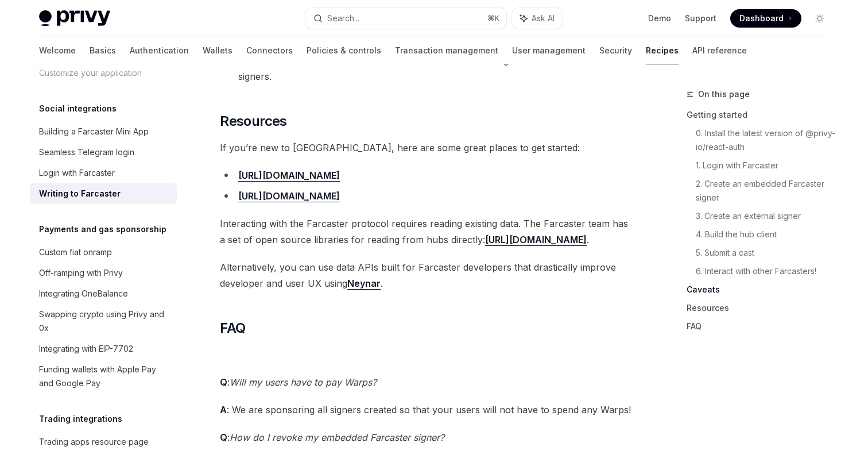 Image resolution: width=868 pixels, height=454 pixels. What do you see at coordinates (103, 273) in the screenshot?
I see `a: Off-ramping with Privy` at bounding box center [103, 273].